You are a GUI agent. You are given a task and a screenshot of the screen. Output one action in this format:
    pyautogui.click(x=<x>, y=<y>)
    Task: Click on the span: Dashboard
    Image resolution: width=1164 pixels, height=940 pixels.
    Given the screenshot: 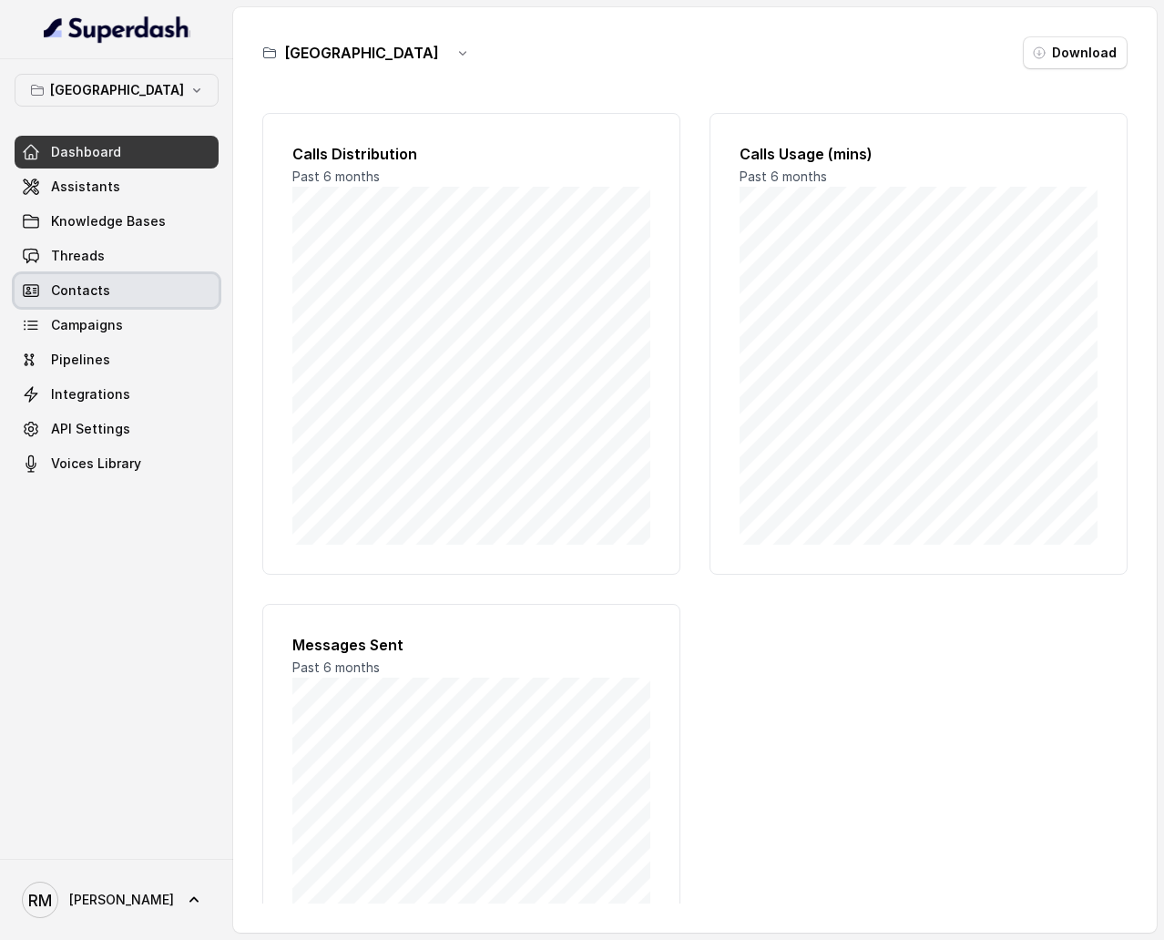 What is the action you would take?
    pyautogui.click(x=86, y=152)
    